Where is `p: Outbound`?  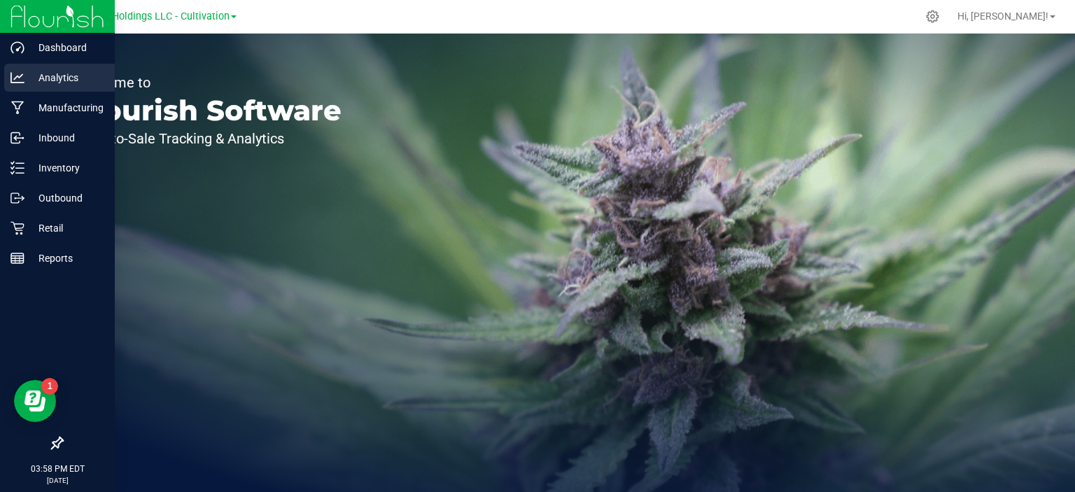 p: Outbound is located at coordinates (66, 198).